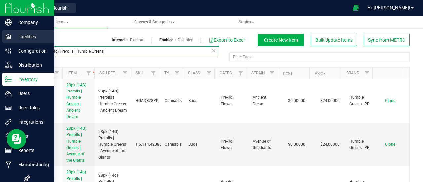  Describe the element at coordinates (353, 73) in the screenshot. I see `a: Brand` at that location.